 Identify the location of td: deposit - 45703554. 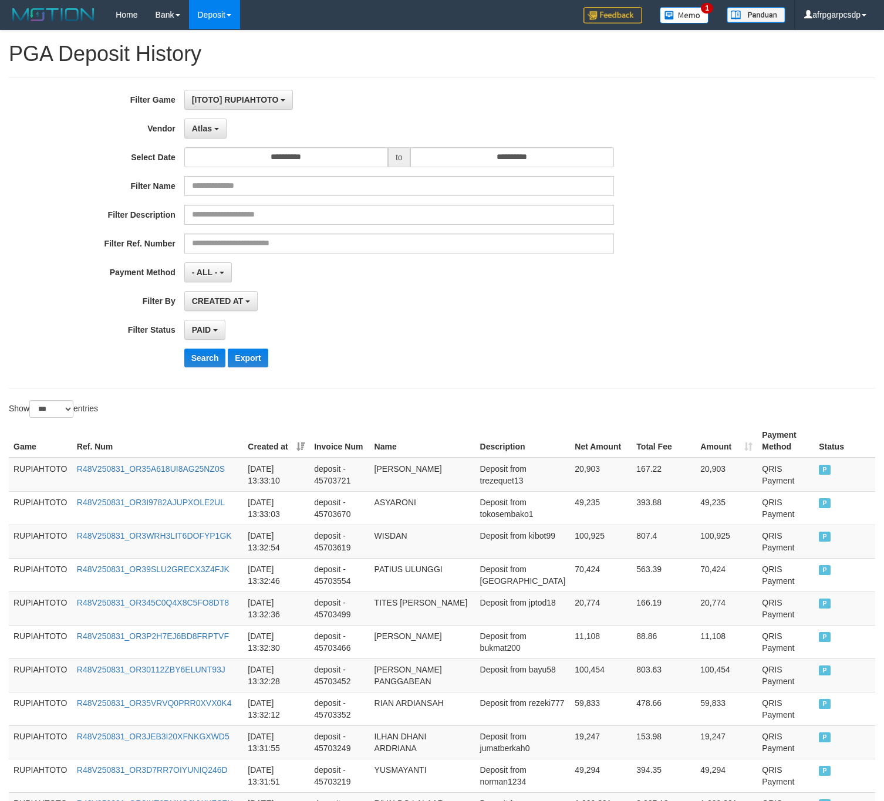
(339, 574).